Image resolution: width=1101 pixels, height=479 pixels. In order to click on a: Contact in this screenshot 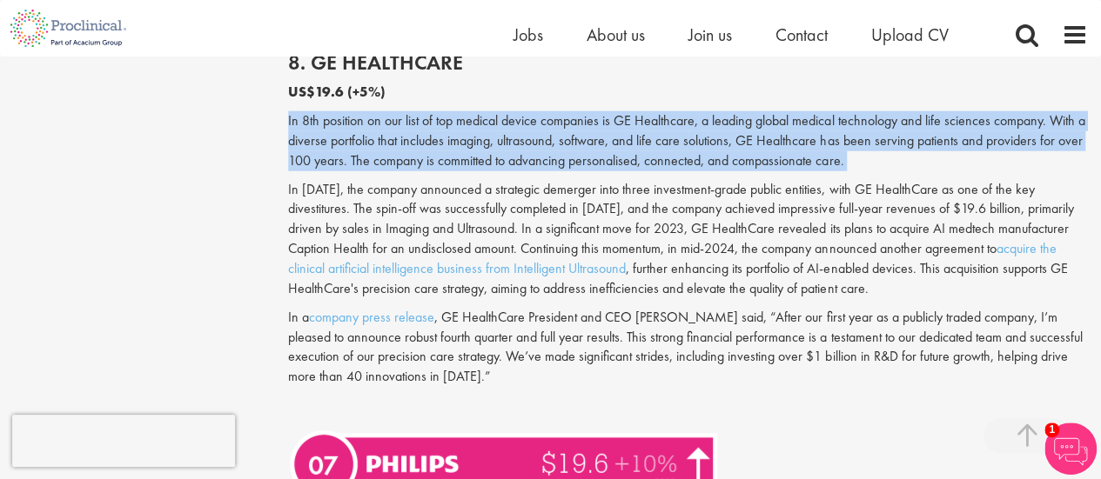, I will do `click(801, 35)`.